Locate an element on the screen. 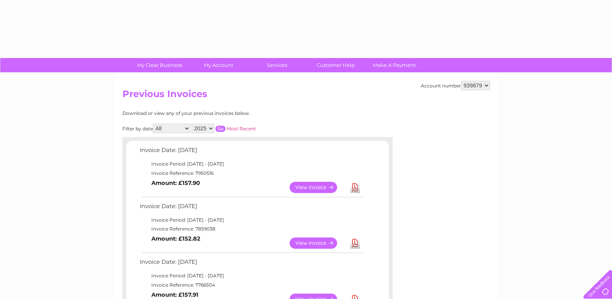 This screenshot has width=612, height=299. td: Invoice Reference: 7859038 is located at coordinates (251, 229).